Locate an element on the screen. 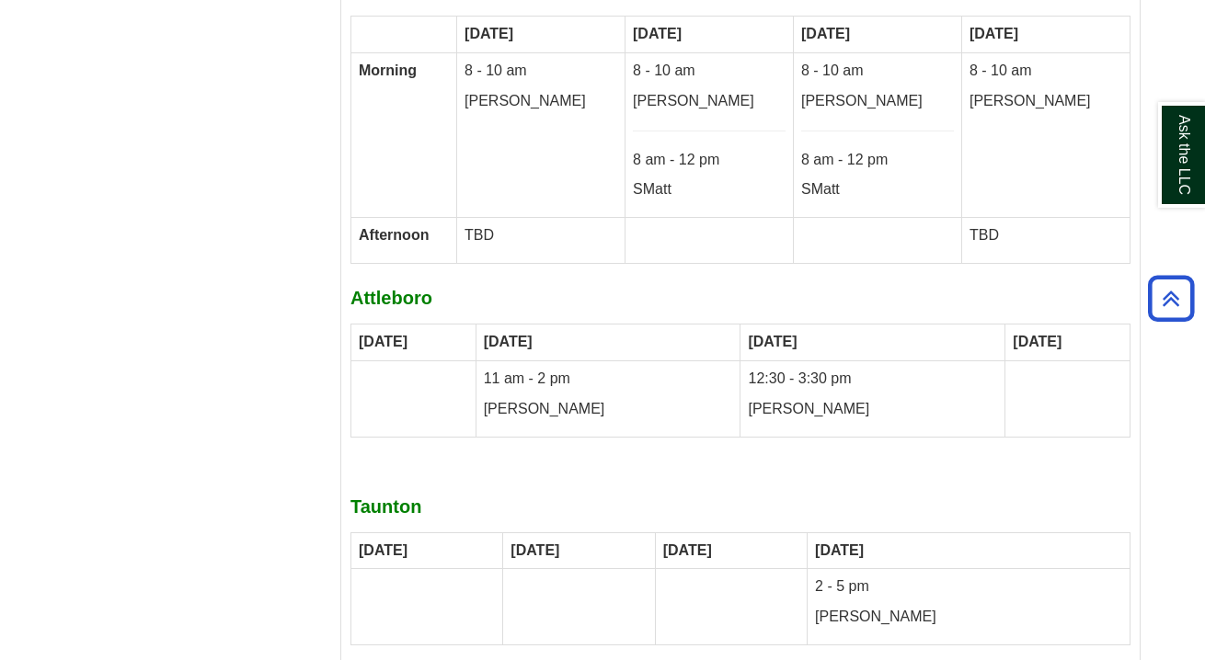 The image size is (1205, 660). strong: Attleboro is located at coordinates (391, 298).